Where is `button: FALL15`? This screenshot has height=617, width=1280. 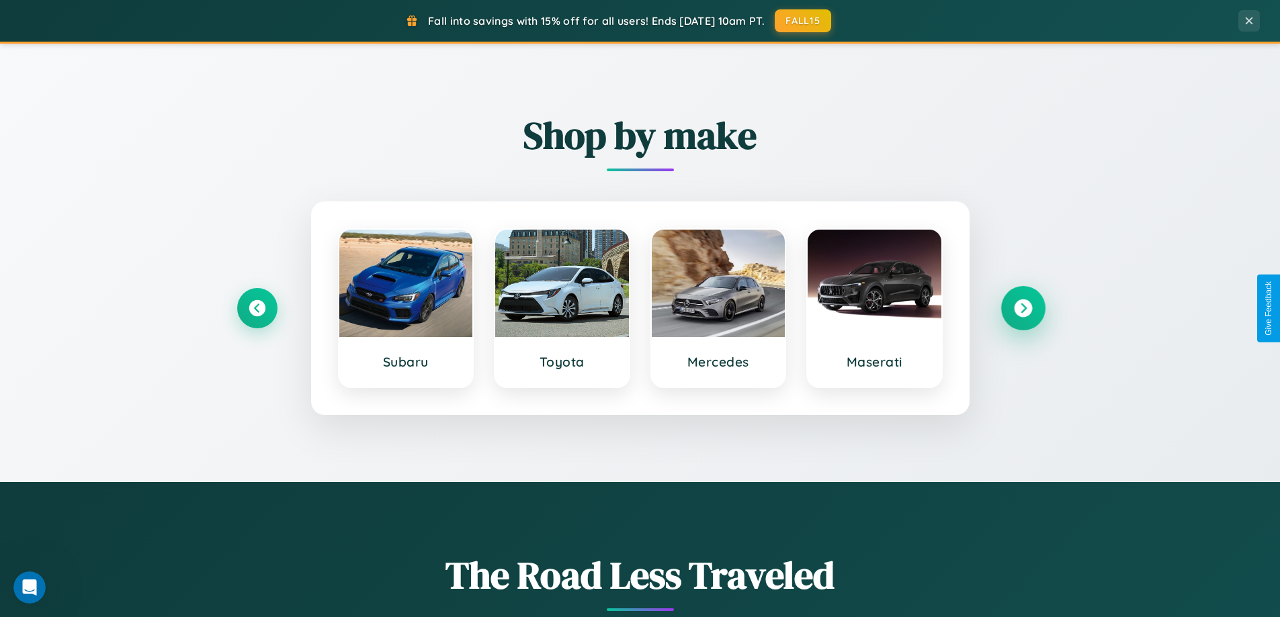 button: FALL15 is located at coordinates (803, 21).